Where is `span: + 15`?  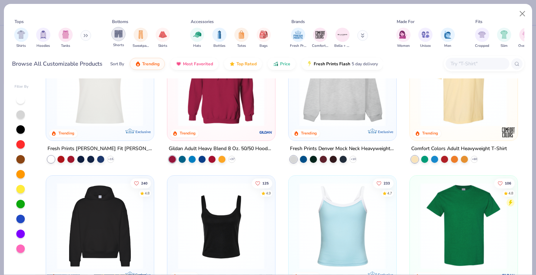
span: + 15 is located at coordinates (111, 159).